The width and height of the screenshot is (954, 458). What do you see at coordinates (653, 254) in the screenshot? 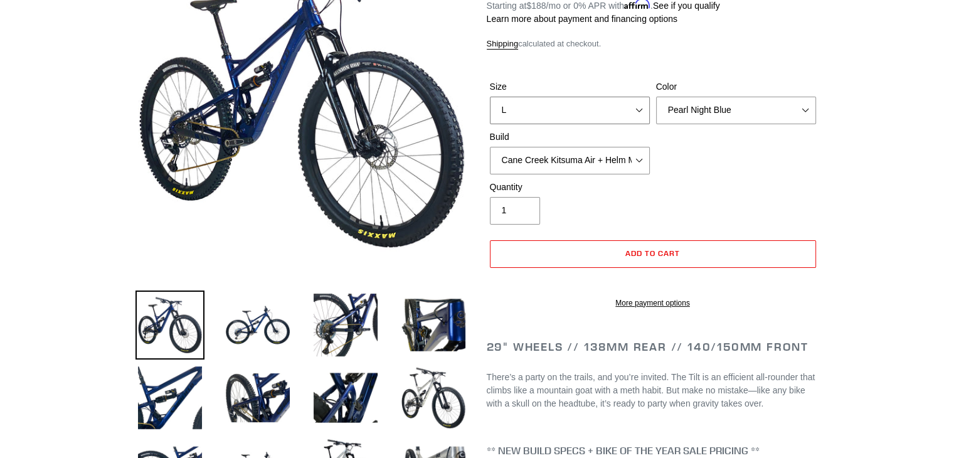
I see `button: Add to cart` at bounding box center [653, 254].